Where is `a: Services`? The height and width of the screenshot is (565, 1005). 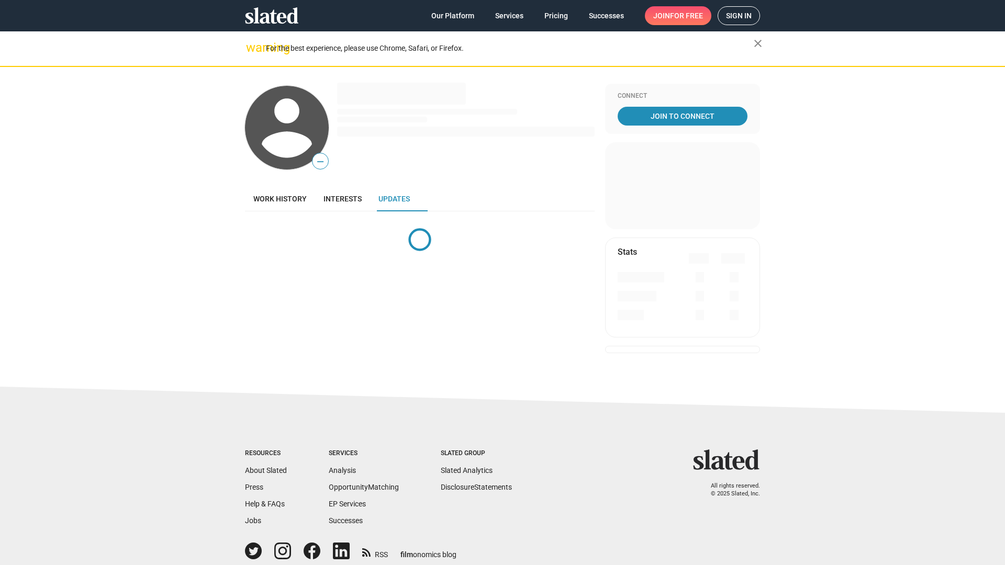
a: Services is located at coordinates (509, 16).